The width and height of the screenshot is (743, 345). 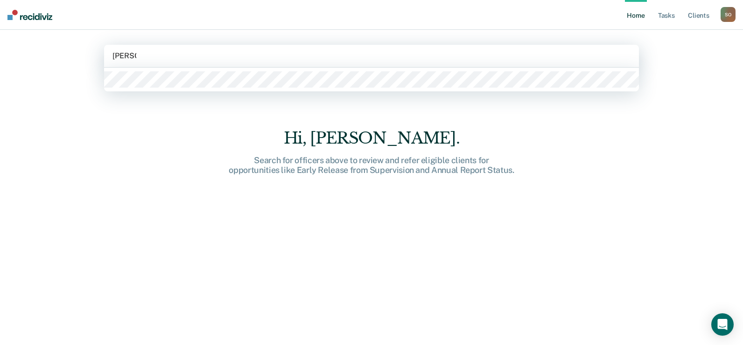 What do you see at coordinates (723, 325) in the screenshot?
I see `div: Open Intercom Messenger` at bounding box center [723, 325].